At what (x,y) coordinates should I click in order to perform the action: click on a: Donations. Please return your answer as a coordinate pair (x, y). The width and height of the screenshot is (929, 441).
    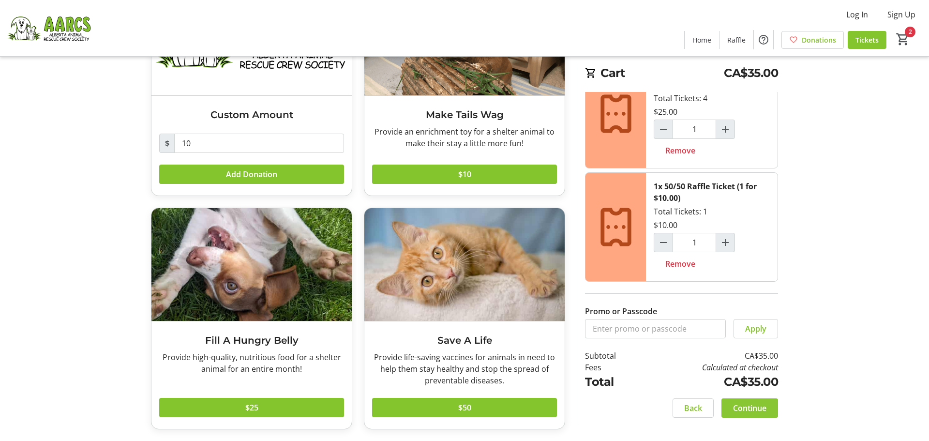
    Looking at the image, I should click on (813, 40).